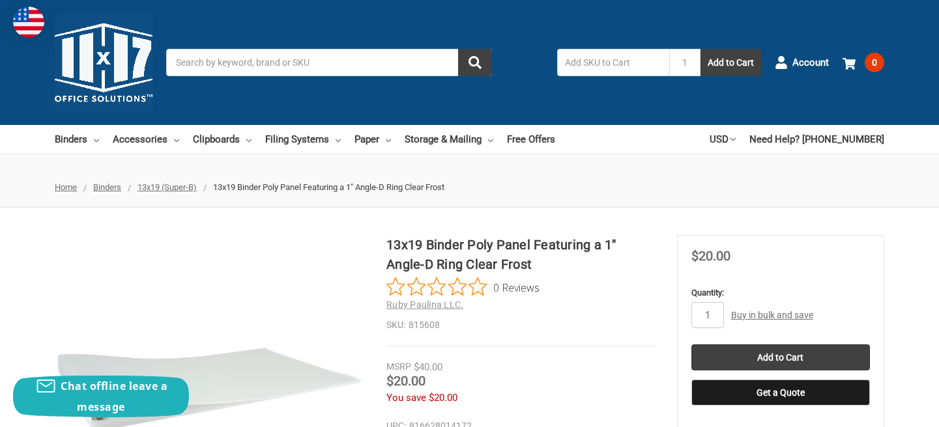 This screenshot has width=939, height=427. Describe the element at coordinates (772, 315) in the screenshot. I see `a: Buy in bulk and save` at that location.